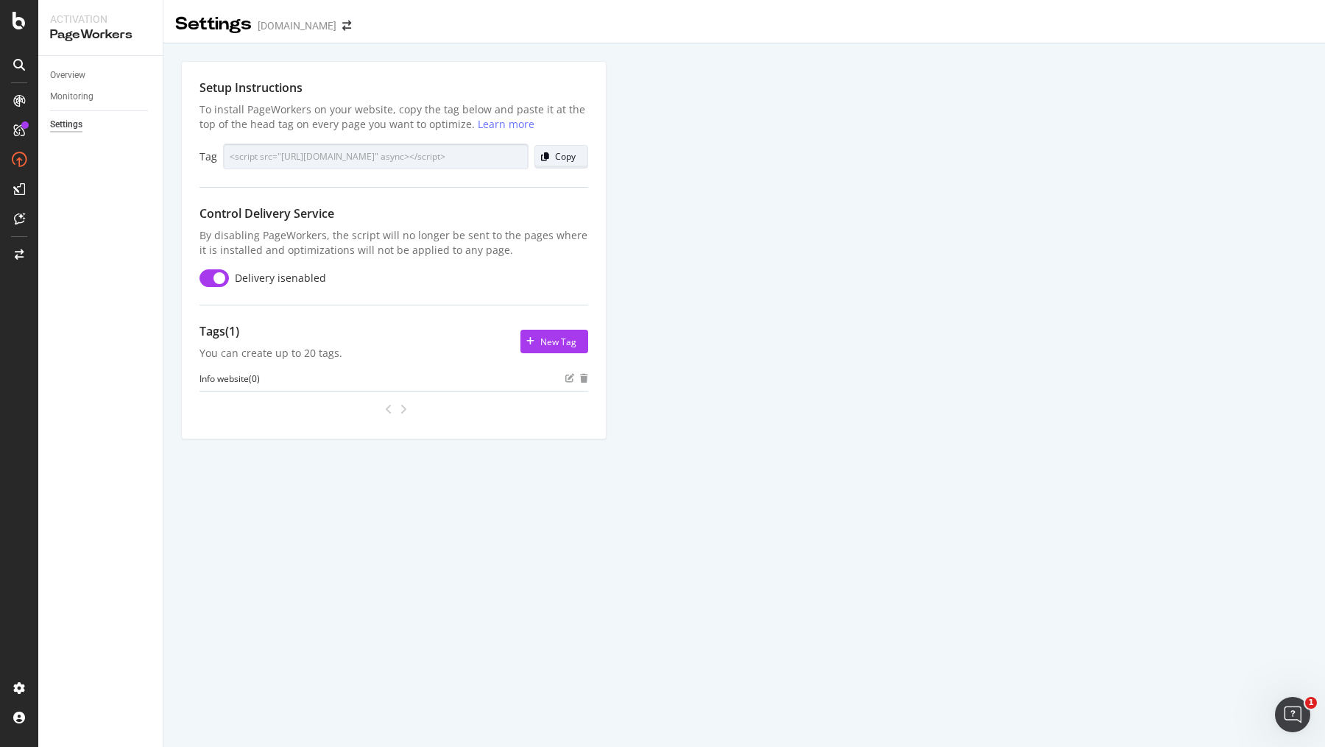 The image size is (1325, 747). What do you see at coordinates (403, 409) in the screenshot?
I see `div: angle-right` at bounding box center [403, 409].